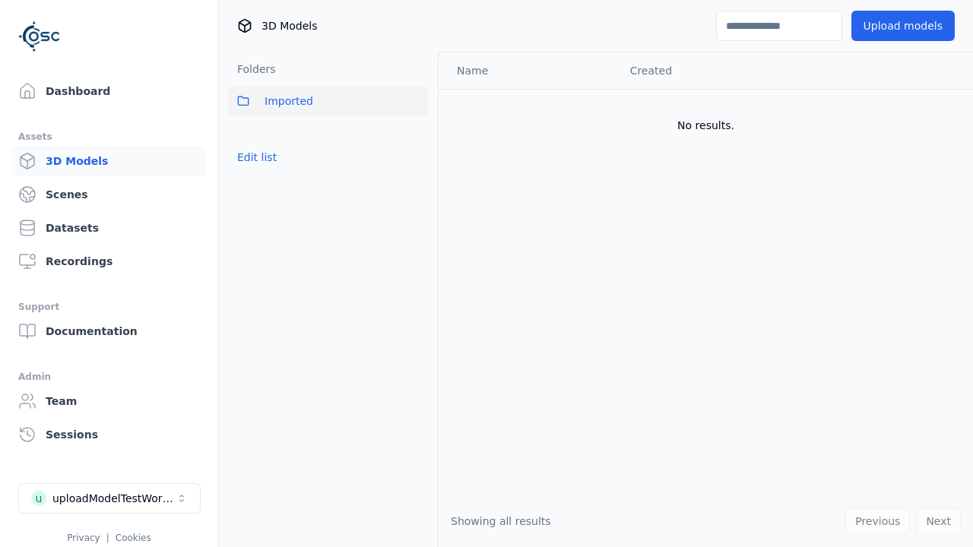 This screenshot has height=547, width=973. I want to click on a: Datasets, so click(109, 228).